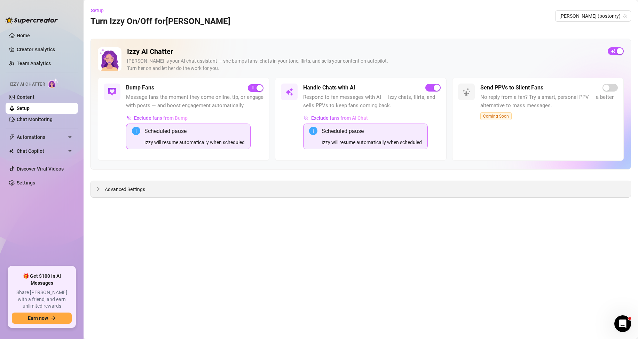 Image resolution: width=638 pixels, height=339 pixels. Describe the element at coordinates (25, 97) in the screenshot. I see `a: Content` at that location.